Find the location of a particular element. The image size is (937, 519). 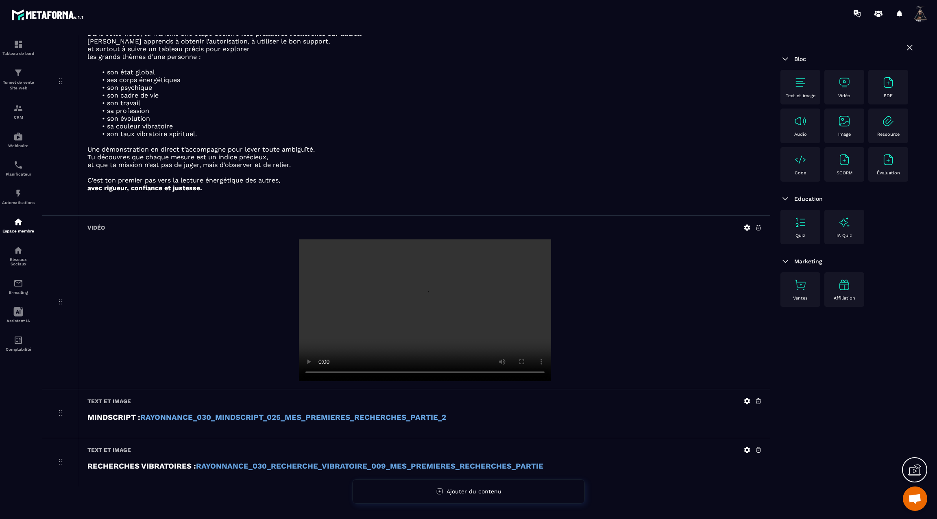

span: ses corps énergétiques is located at coordinates (144, 80).